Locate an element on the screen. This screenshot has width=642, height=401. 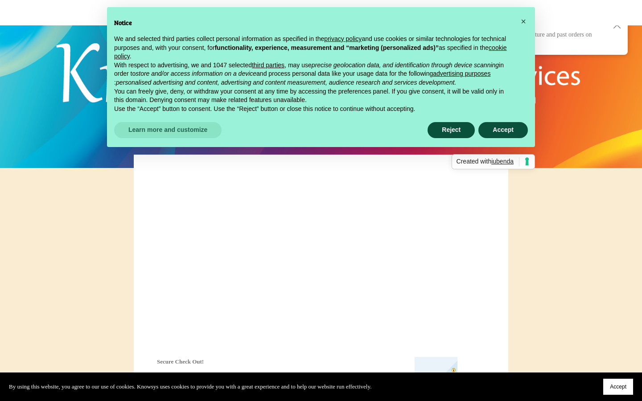
h2: Notice is located at coordinates (314, 23).